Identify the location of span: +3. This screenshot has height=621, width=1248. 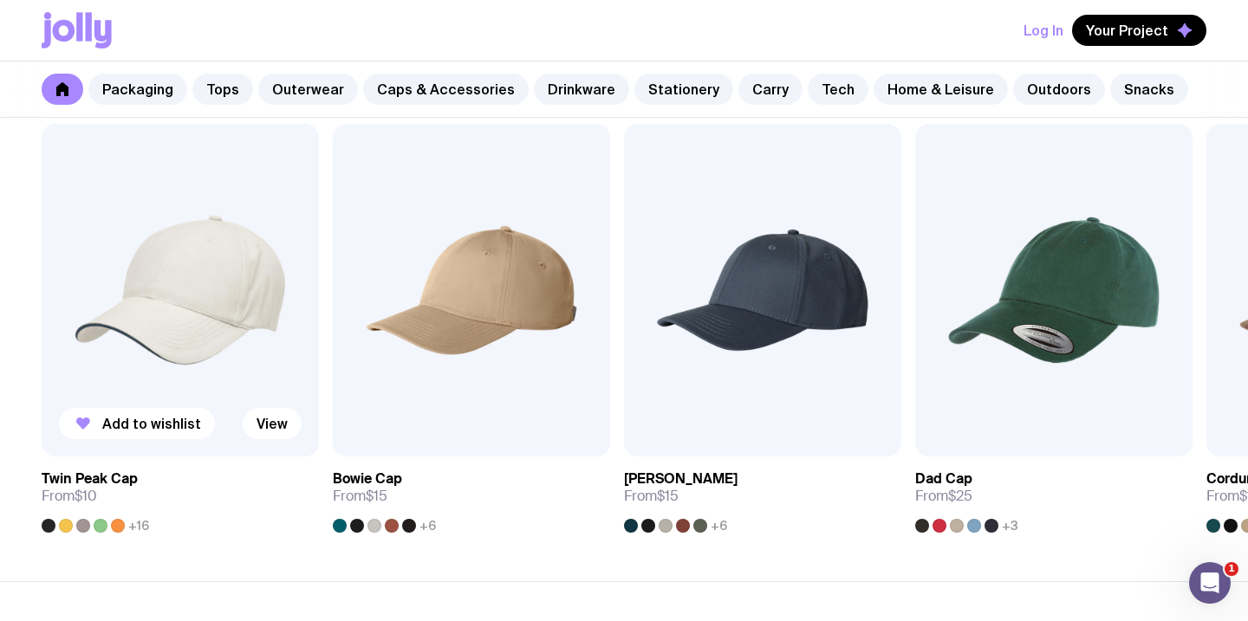
(1010, 526).